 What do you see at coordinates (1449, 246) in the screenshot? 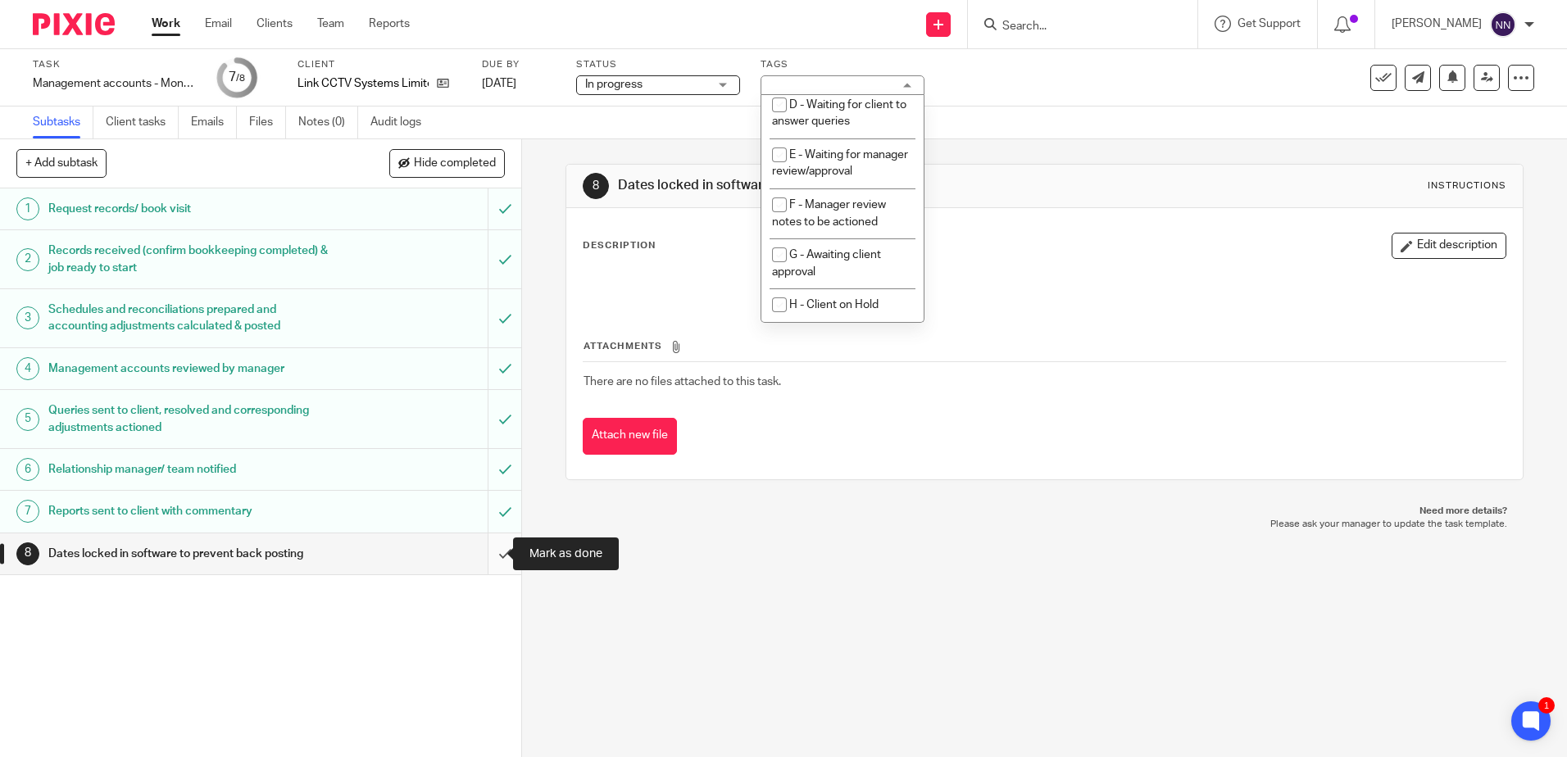
I see `button: Edit description` at bounding box center [1449, 246].